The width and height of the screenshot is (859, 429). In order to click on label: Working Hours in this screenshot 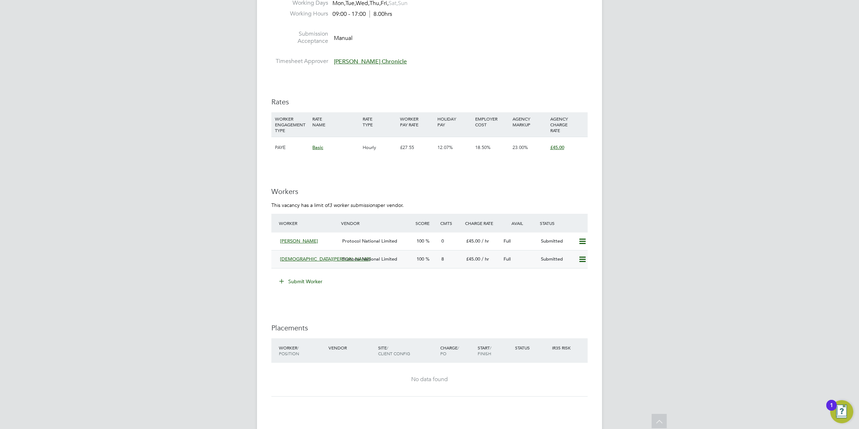, I will do `click(300, 14)`.